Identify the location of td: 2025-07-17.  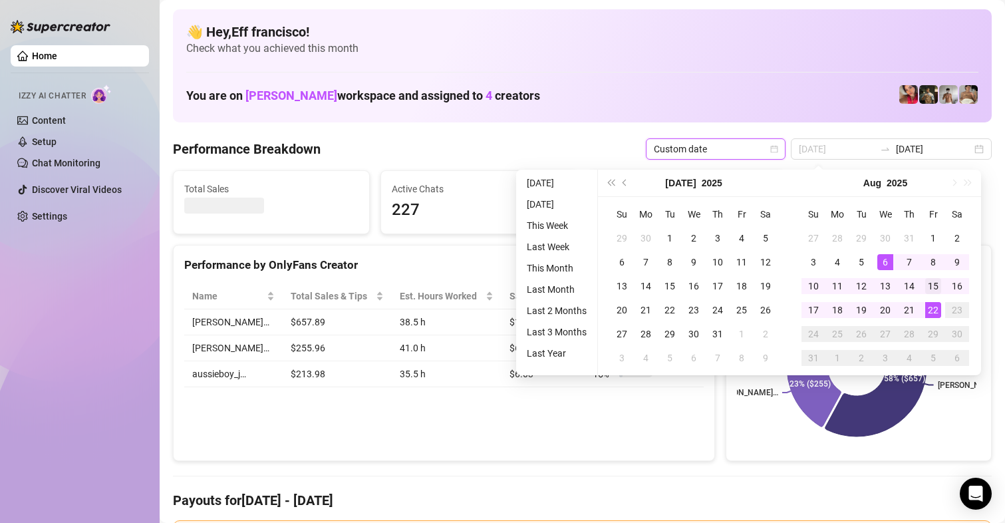
(718, 286).